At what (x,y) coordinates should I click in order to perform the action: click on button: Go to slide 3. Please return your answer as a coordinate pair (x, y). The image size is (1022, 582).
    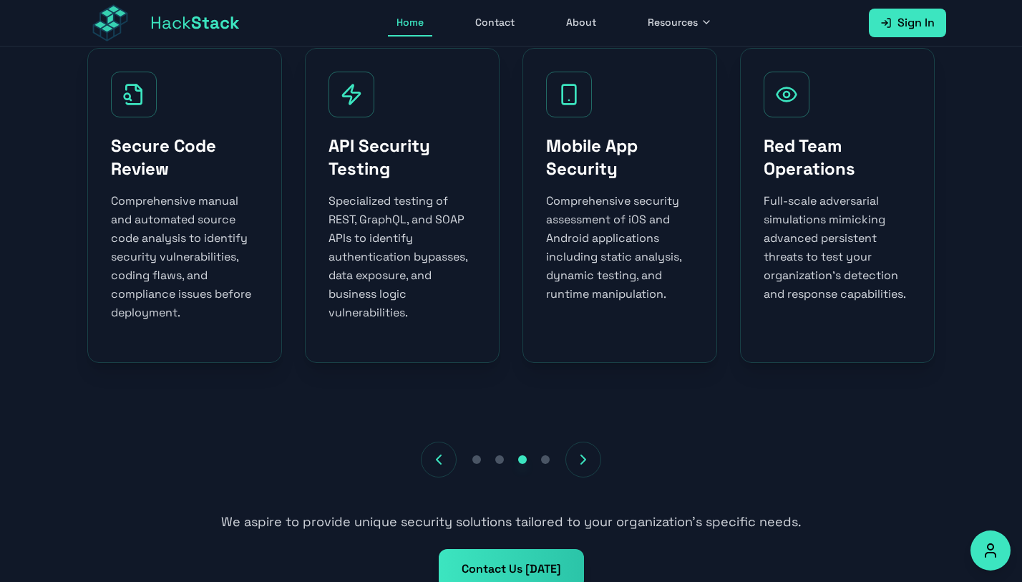
    Looking at the image, I should click on (523, 460).